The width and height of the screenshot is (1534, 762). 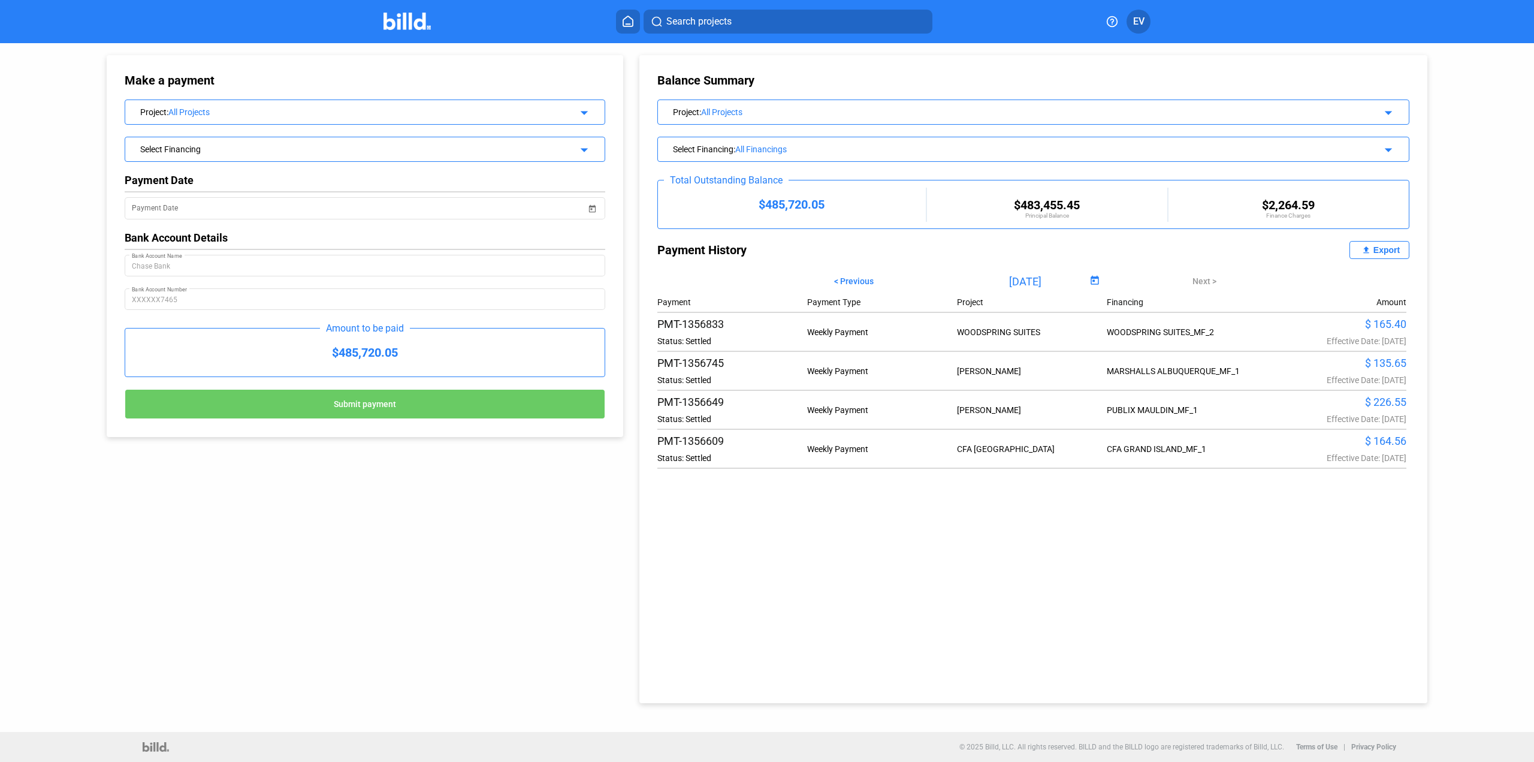 I want to click on div: PMT-1356609, so click(x=732, y=441).